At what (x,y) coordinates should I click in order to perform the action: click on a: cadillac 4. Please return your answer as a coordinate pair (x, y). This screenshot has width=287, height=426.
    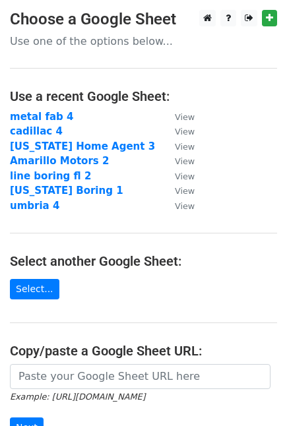
    Looking at the image, I should click on (36, 131).